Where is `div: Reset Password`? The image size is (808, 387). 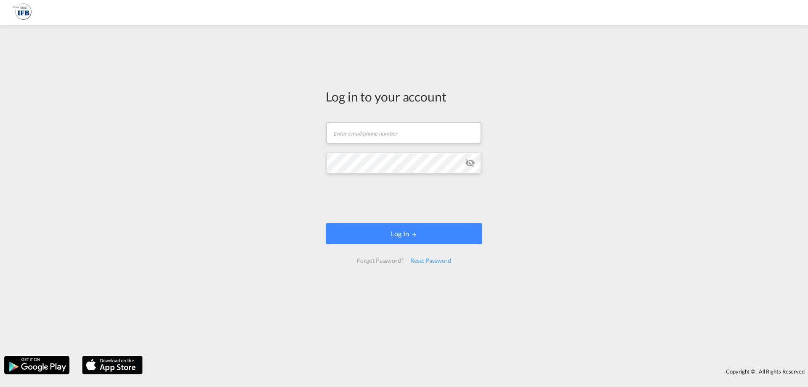 div: Reset Password is located at coordinates (431, 261).